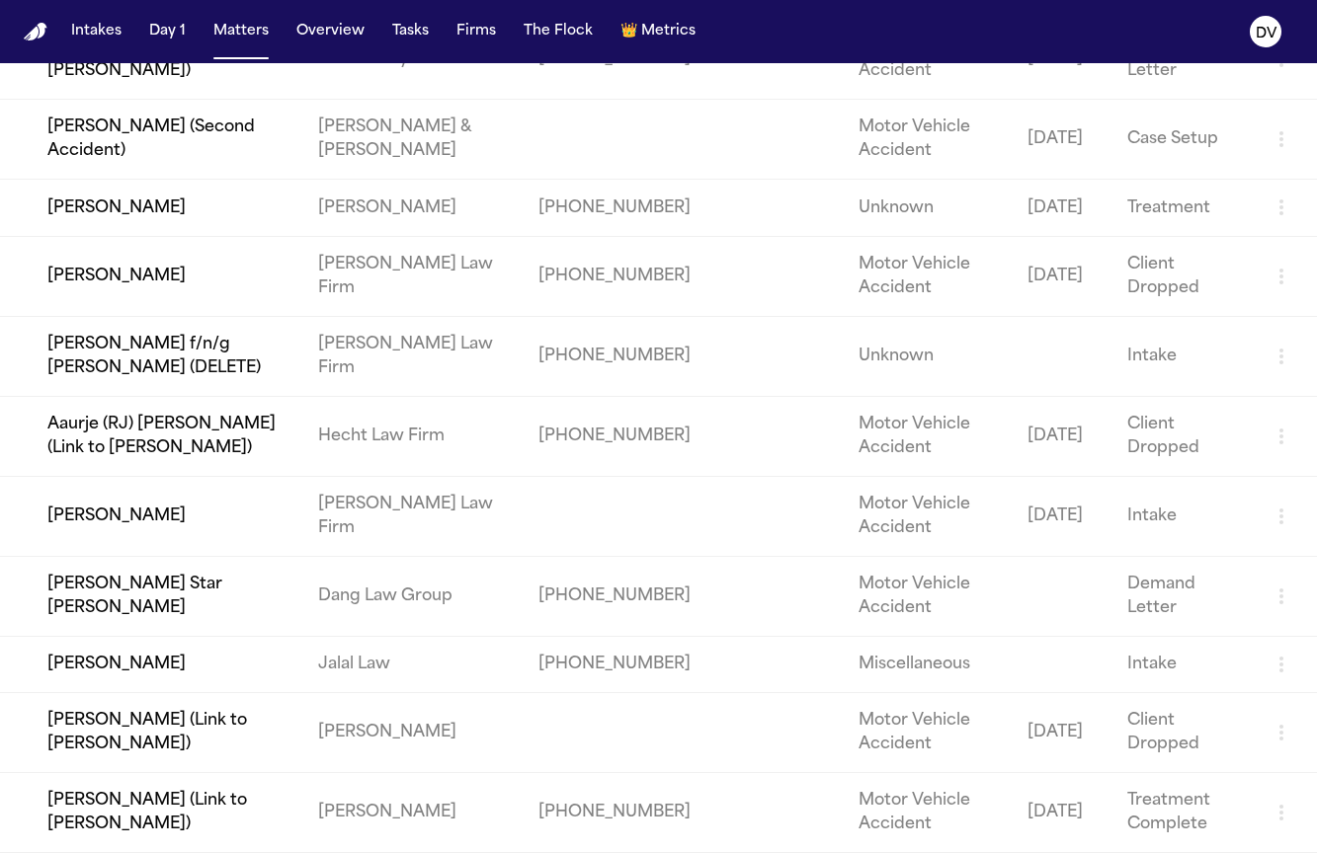  Describe the element at coordinates (1182, 813) in the screenshot. I see `td: Treatment Complete` at that location.